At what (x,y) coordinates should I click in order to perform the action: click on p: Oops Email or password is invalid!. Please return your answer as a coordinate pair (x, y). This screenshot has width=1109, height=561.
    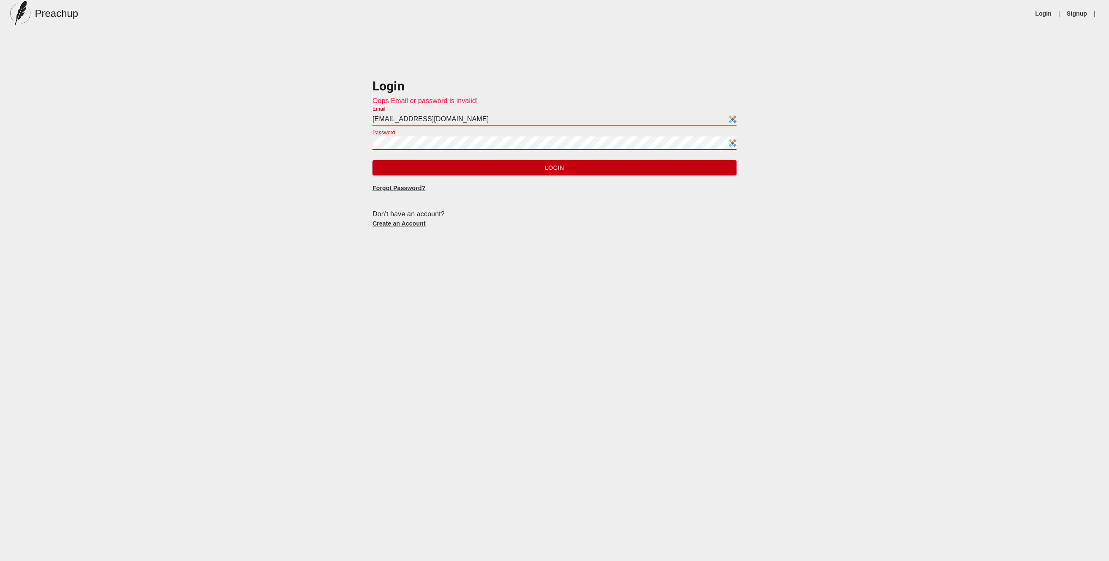
    Looking at the image, I should click on (555, 101).